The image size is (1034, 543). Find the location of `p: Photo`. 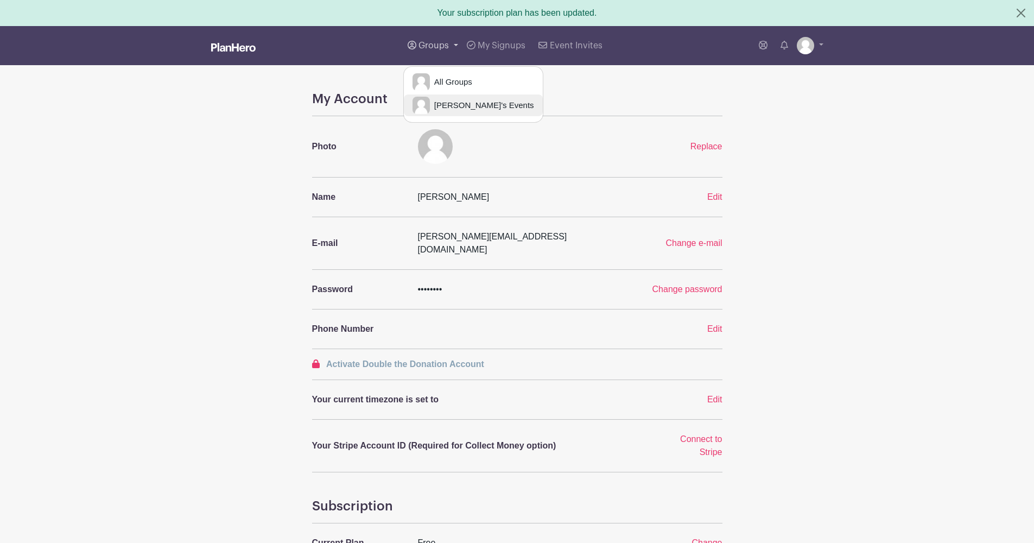

p: Photo is located at coordinates (358, 147).